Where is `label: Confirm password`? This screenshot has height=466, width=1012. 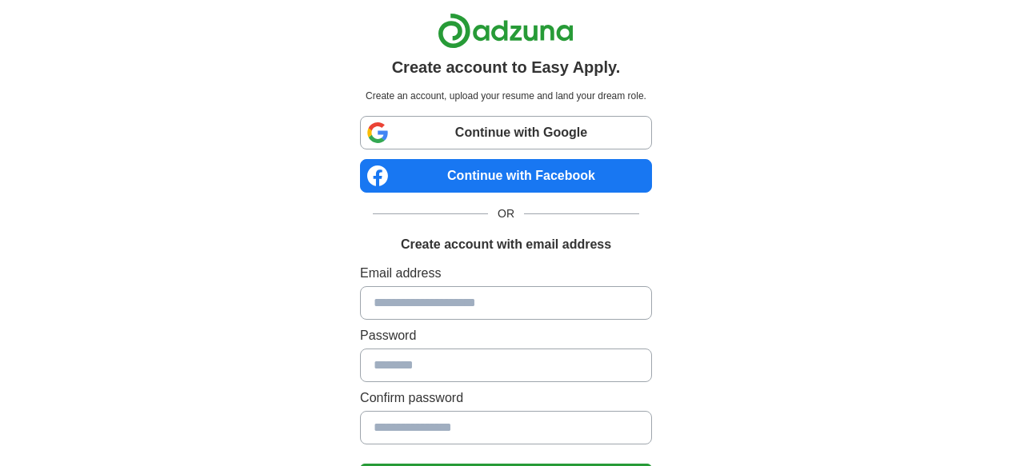 label: Confirm password is located at coordinates (506, 398).